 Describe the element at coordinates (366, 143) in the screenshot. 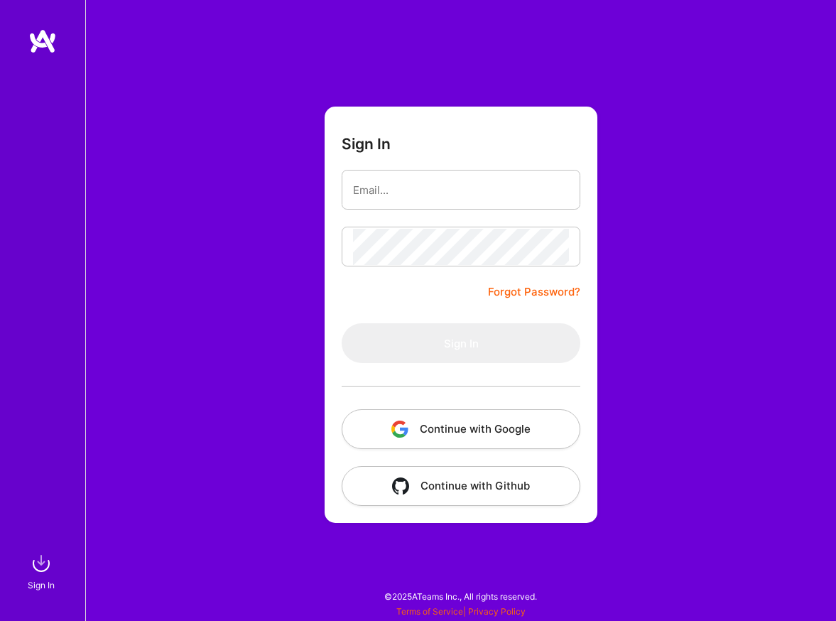

I see `h3: Sign In` at that location.